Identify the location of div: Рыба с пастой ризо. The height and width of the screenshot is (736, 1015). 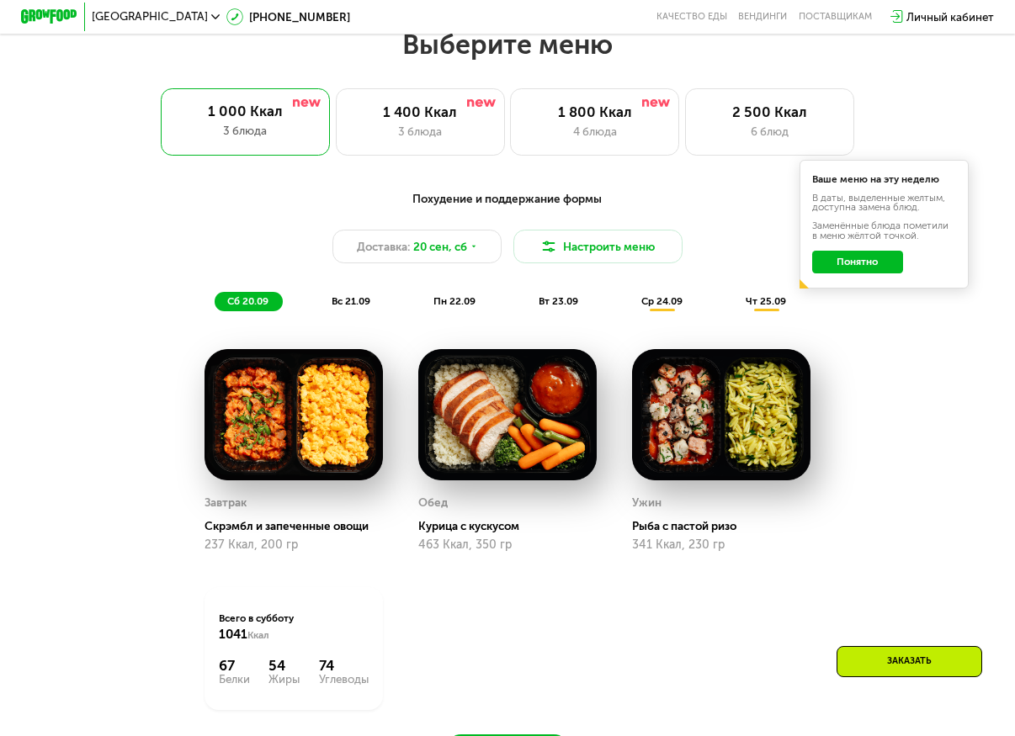
(727, 526).